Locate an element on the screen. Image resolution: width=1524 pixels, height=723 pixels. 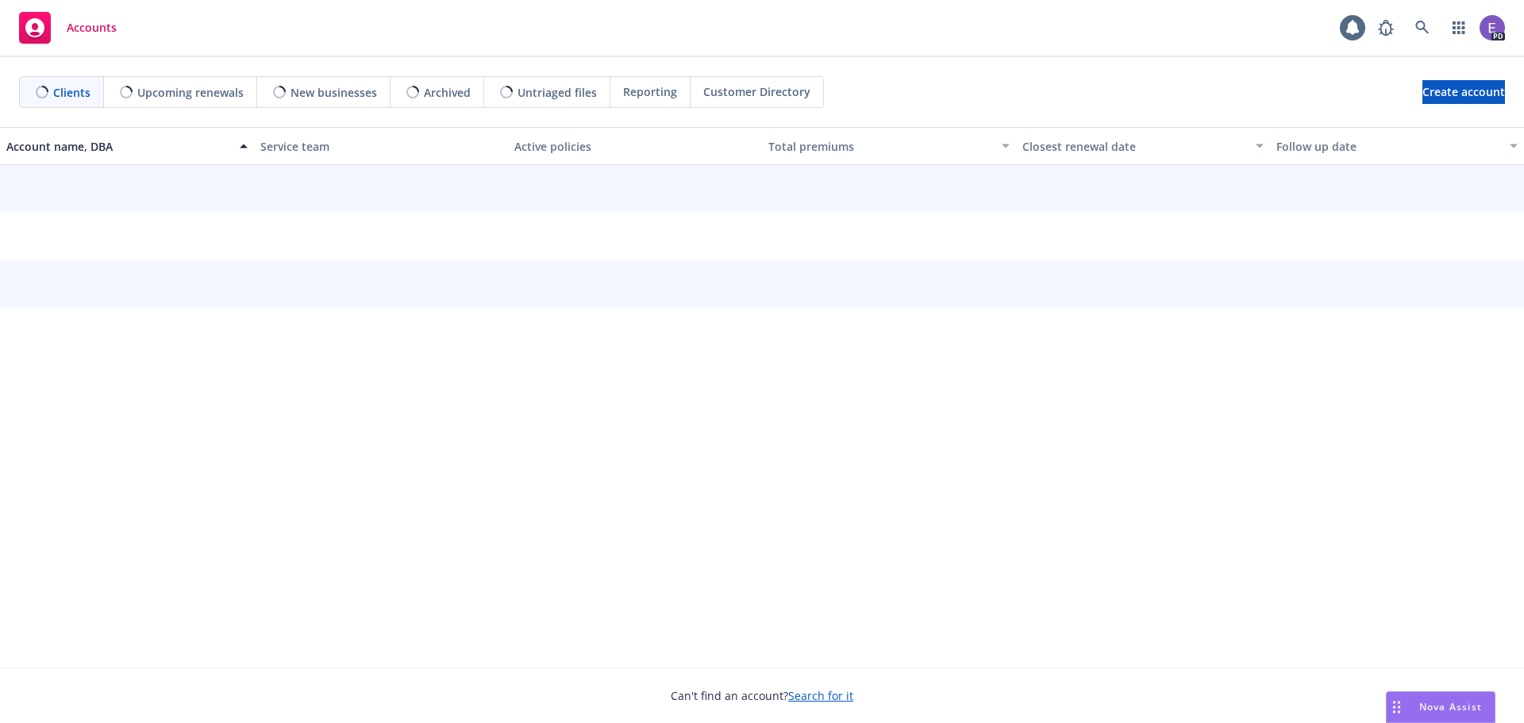
a: Search is located at coordinates (1422, 28).